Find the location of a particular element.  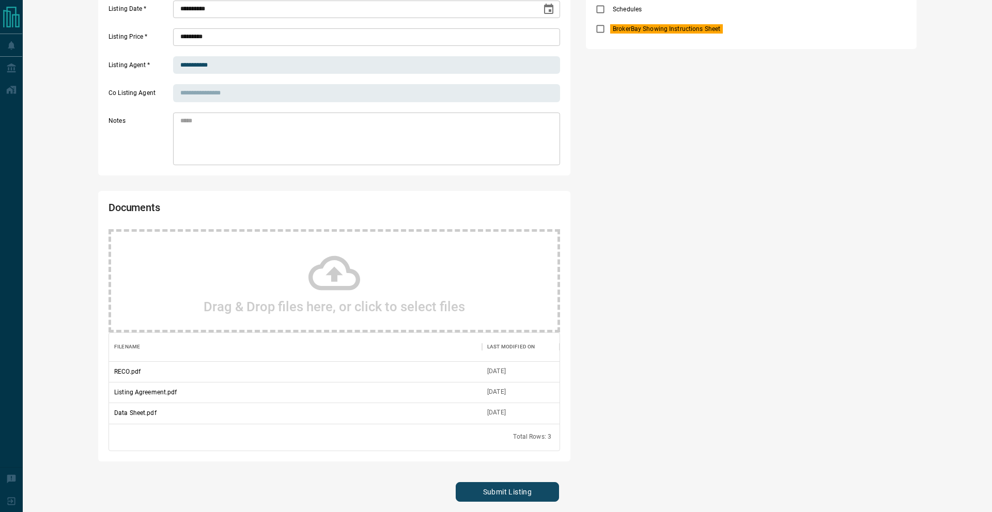

button: Submit Listing is located at coordinates (507, 492).